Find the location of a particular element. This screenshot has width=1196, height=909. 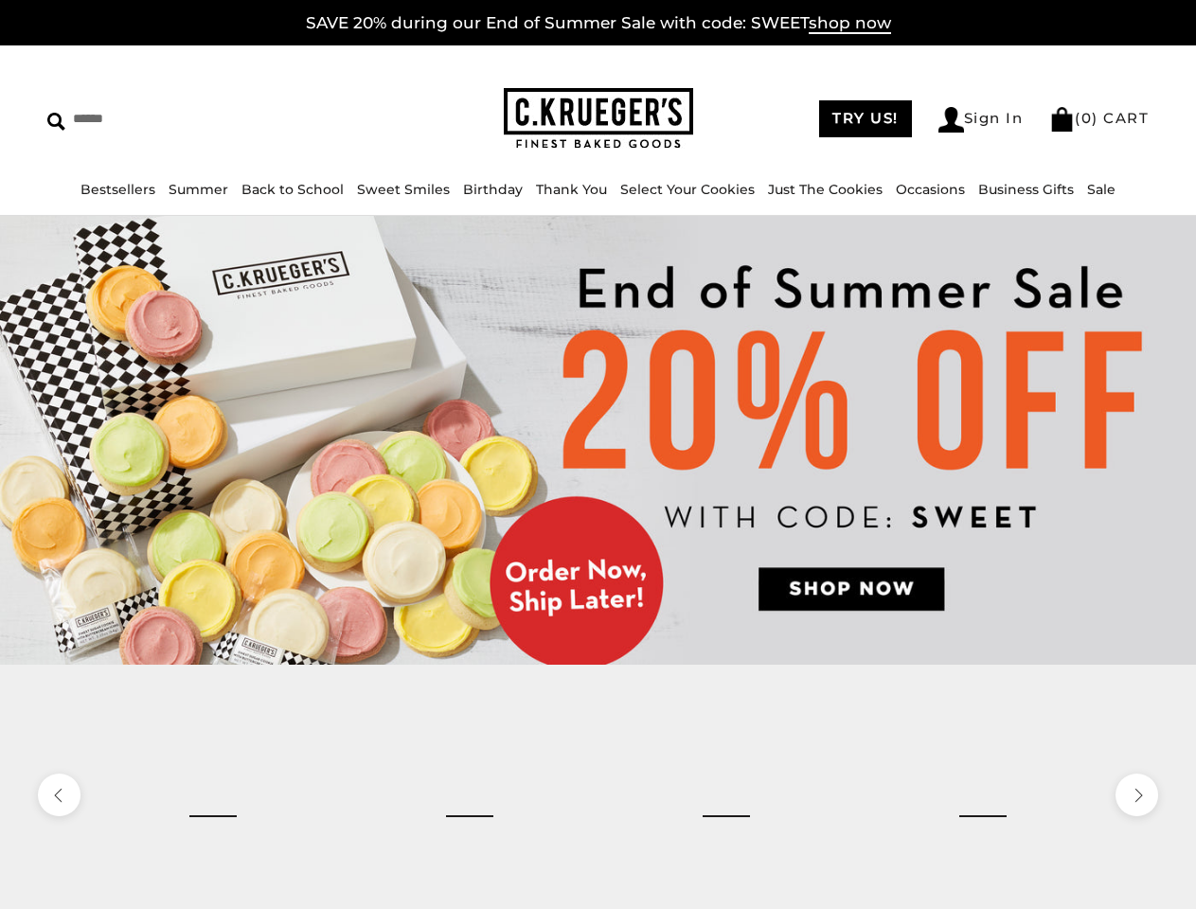

img: Account is located at coordinates (951, 119).